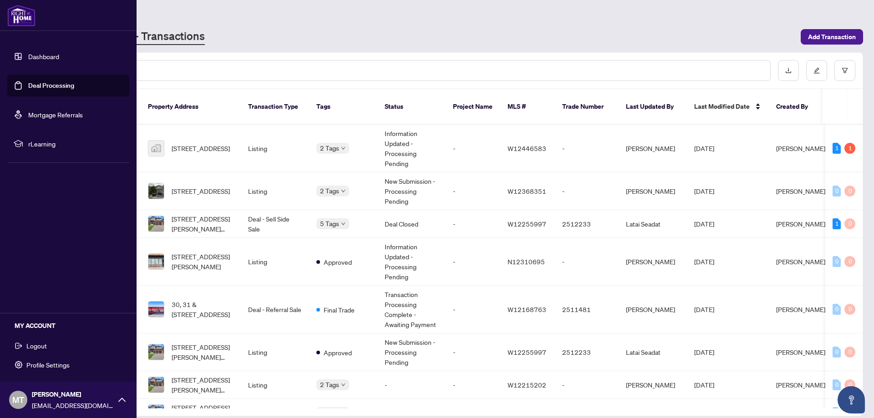  Describe the element at coordinates (473, 107) in the screenshot. I see `th: Project Name` at that location.